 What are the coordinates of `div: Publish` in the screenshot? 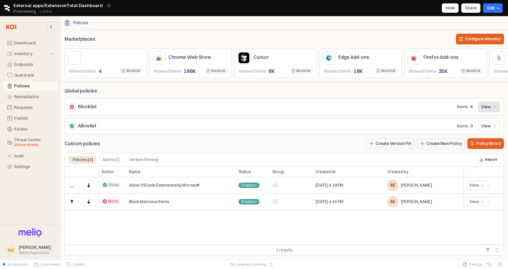 It's located at (34, 118).